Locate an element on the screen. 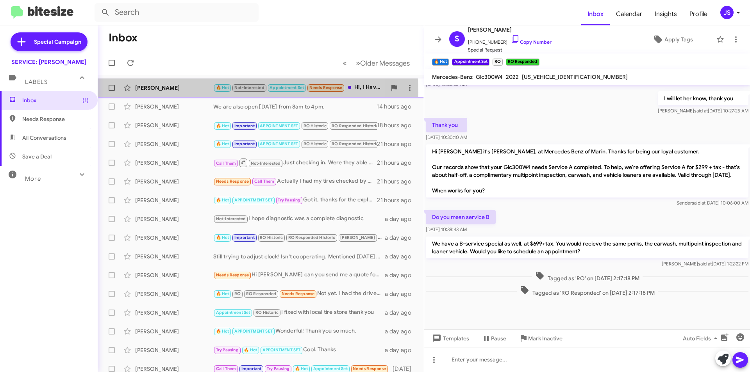 The image size is (750, 372). button: Next is located at coordinates (383, 63).